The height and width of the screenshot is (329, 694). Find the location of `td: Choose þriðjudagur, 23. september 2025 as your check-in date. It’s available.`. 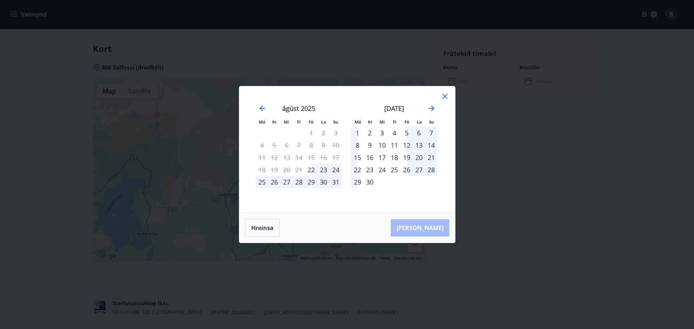

td: Choose þriðjudagur, 23. september 2025 as your check-in date. It’s available. is located at coordinates (370, 170).